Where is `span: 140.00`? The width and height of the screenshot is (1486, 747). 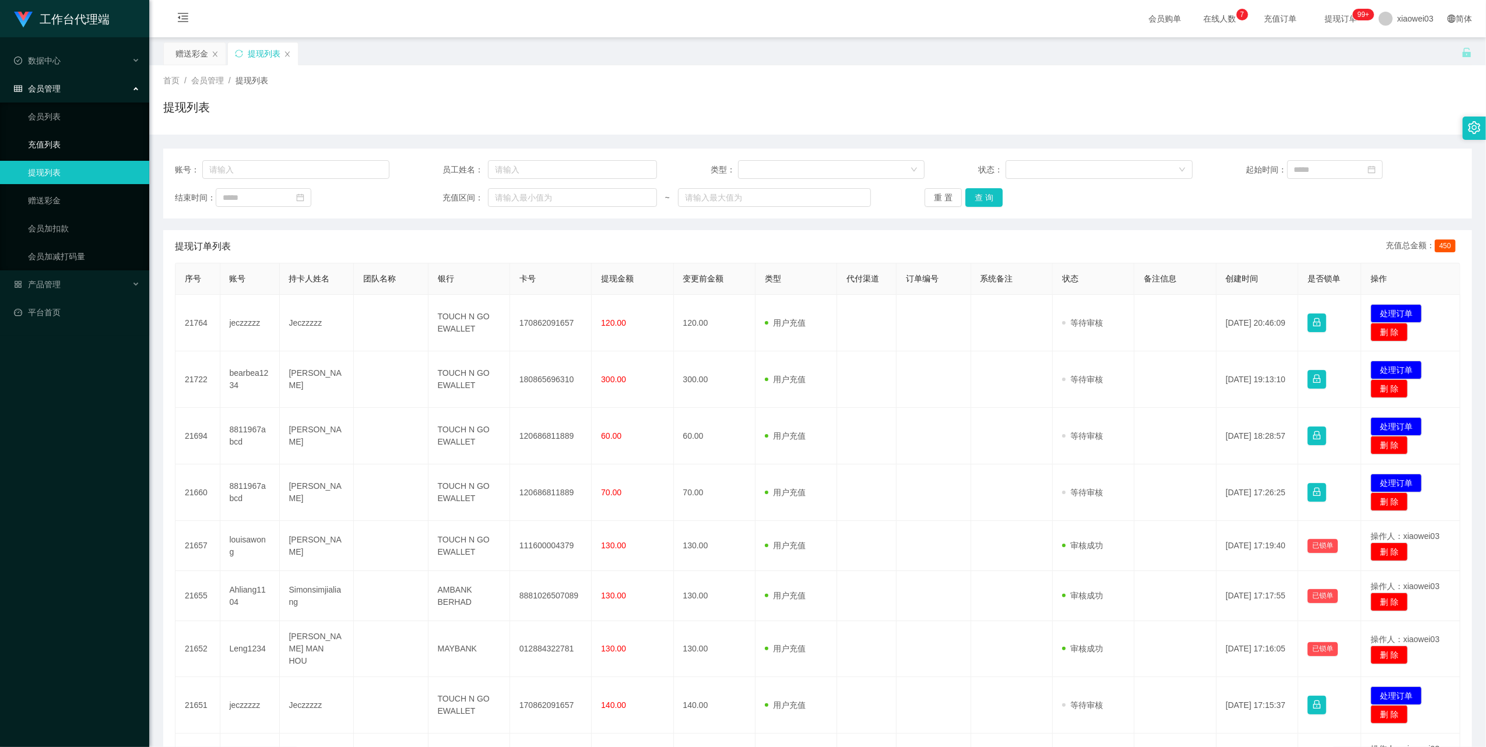 span: 140.00 is located at coordinates (613, 705).